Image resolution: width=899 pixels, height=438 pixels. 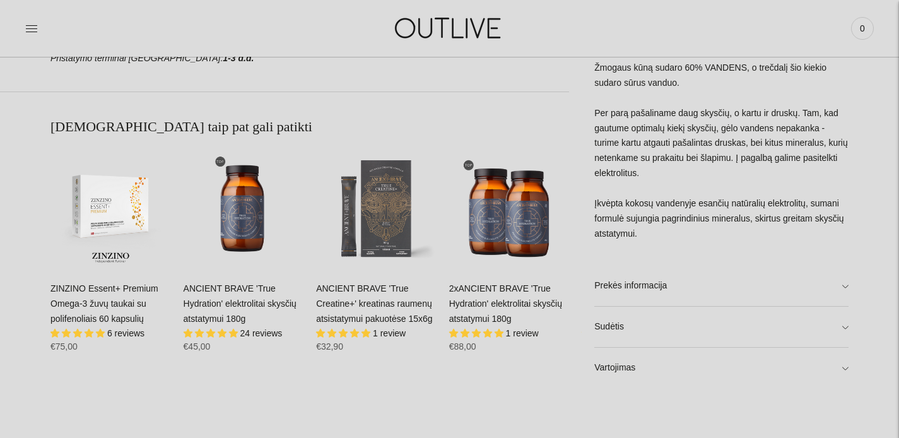 I want to click on span: €88,00, so click(x=463, y=346).